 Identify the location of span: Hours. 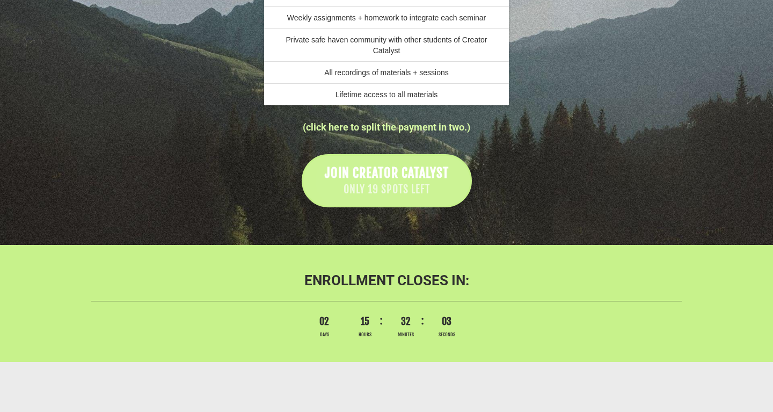
(365, 334).